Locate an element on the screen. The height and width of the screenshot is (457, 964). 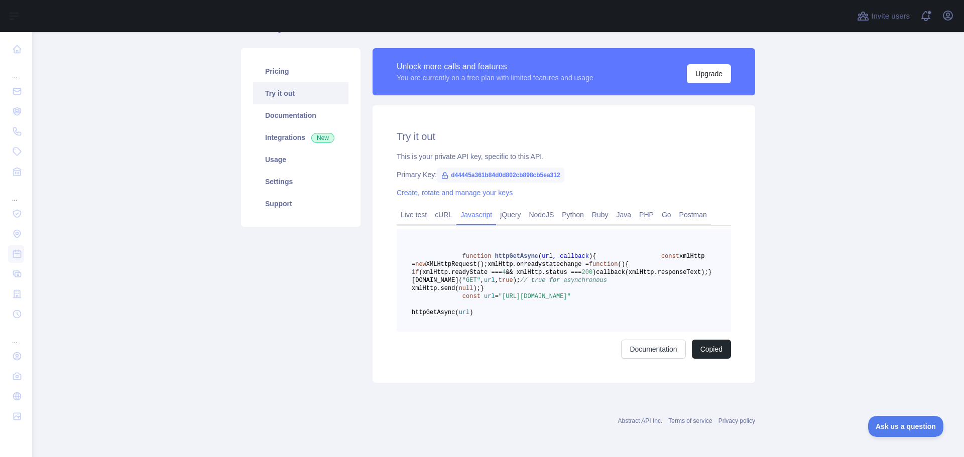
a: Ruby is located at coordinates (600, 215).